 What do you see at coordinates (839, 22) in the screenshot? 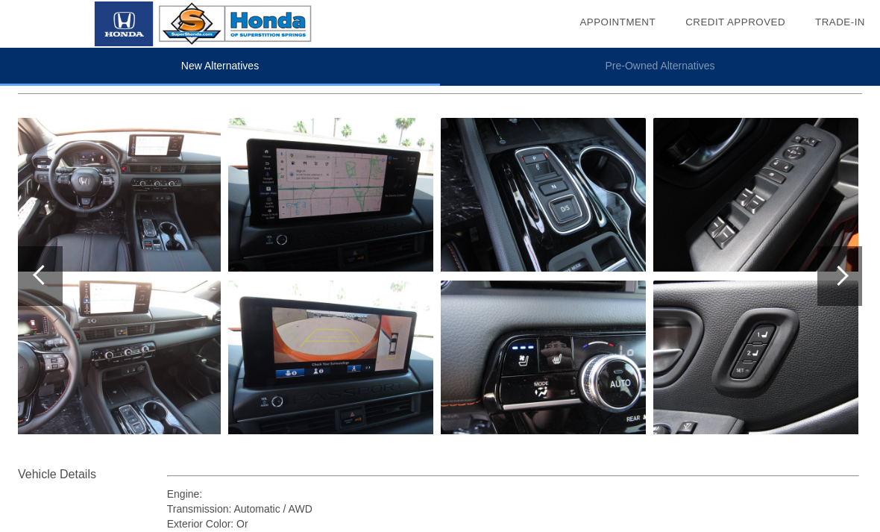
I see `a: Trade-In` at bounding box center [839, 22].